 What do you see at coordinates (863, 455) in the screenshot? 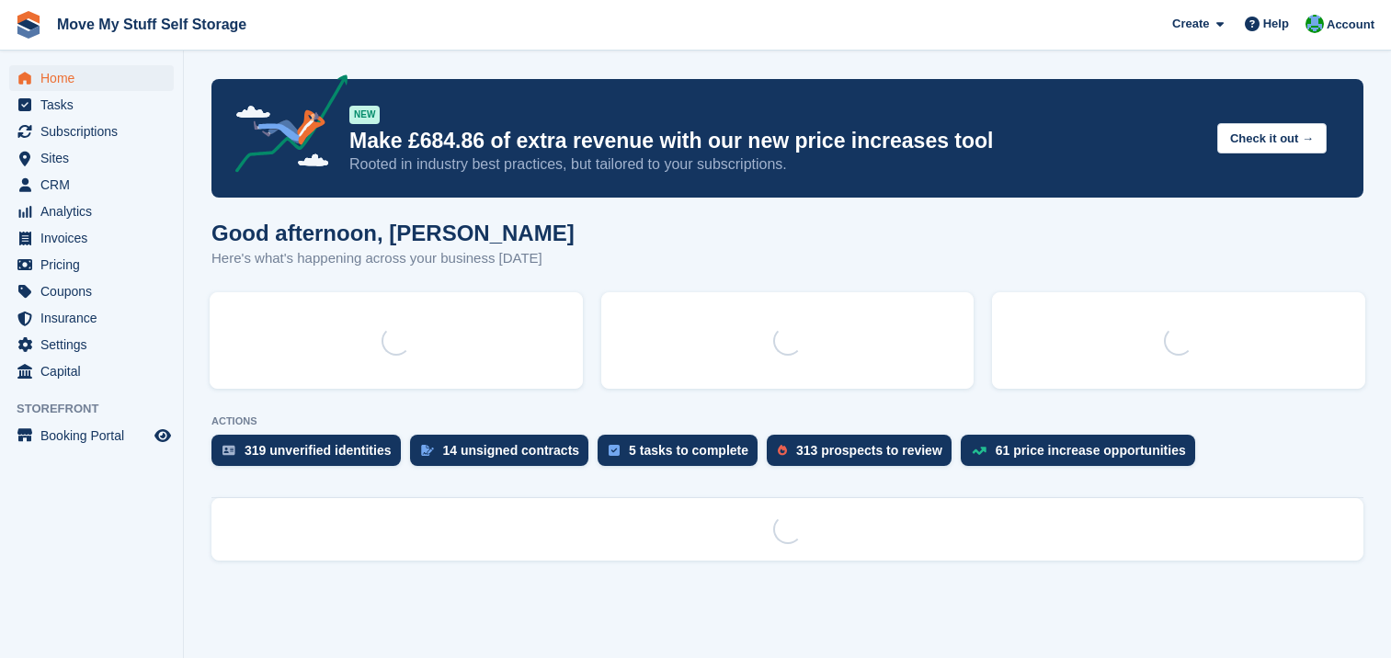
I see `a: 313 prospects to review` at bounding box center [863, 455].